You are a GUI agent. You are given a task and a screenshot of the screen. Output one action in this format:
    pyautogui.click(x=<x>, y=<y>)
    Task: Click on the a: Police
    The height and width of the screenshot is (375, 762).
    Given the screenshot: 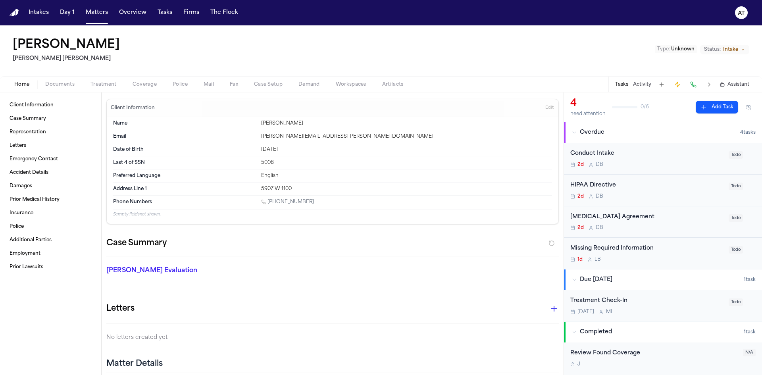 What is the action you would take?
    pyautogui.click(x=50, y=227)
    